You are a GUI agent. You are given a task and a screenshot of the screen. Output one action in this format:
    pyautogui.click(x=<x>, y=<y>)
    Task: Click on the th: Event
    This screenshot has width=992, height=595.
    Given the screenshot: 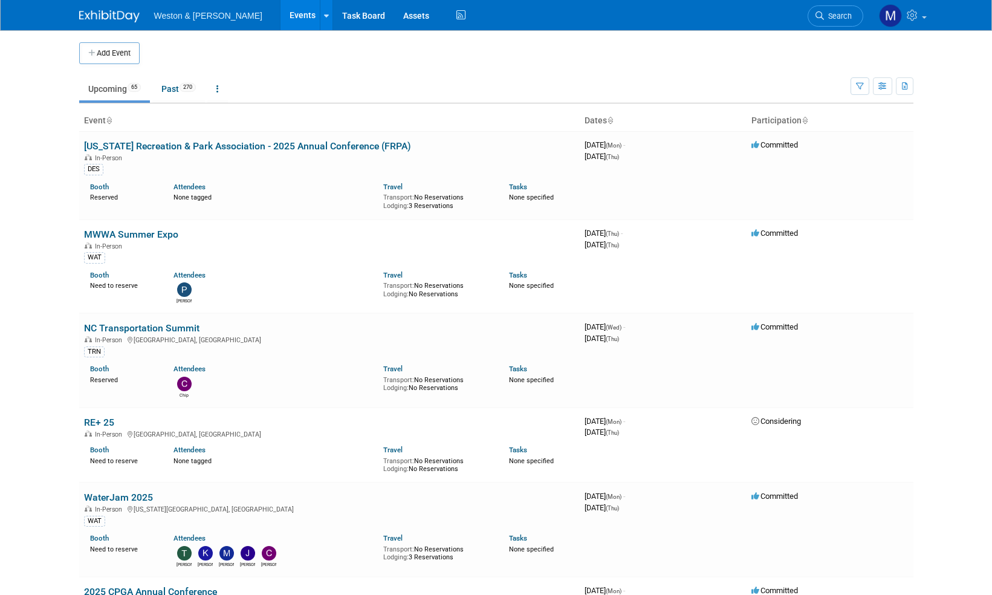 What is the action you would take?
    pyautogui.click(x=329, y=121)
    